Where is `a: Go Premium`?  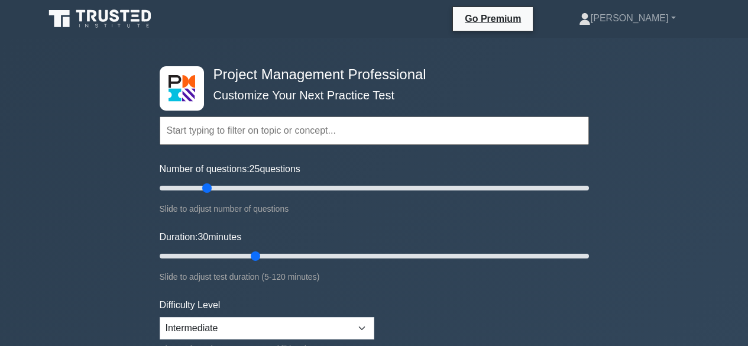 a: Go Premium is located at coordinates (492, 18).